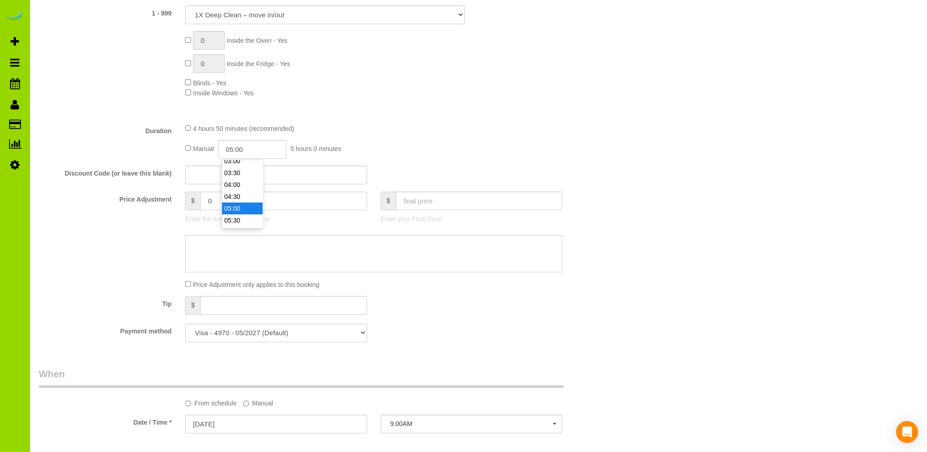 The image size is (927, 452). I want to click on label: Price Adjustment, so click(105, 197).